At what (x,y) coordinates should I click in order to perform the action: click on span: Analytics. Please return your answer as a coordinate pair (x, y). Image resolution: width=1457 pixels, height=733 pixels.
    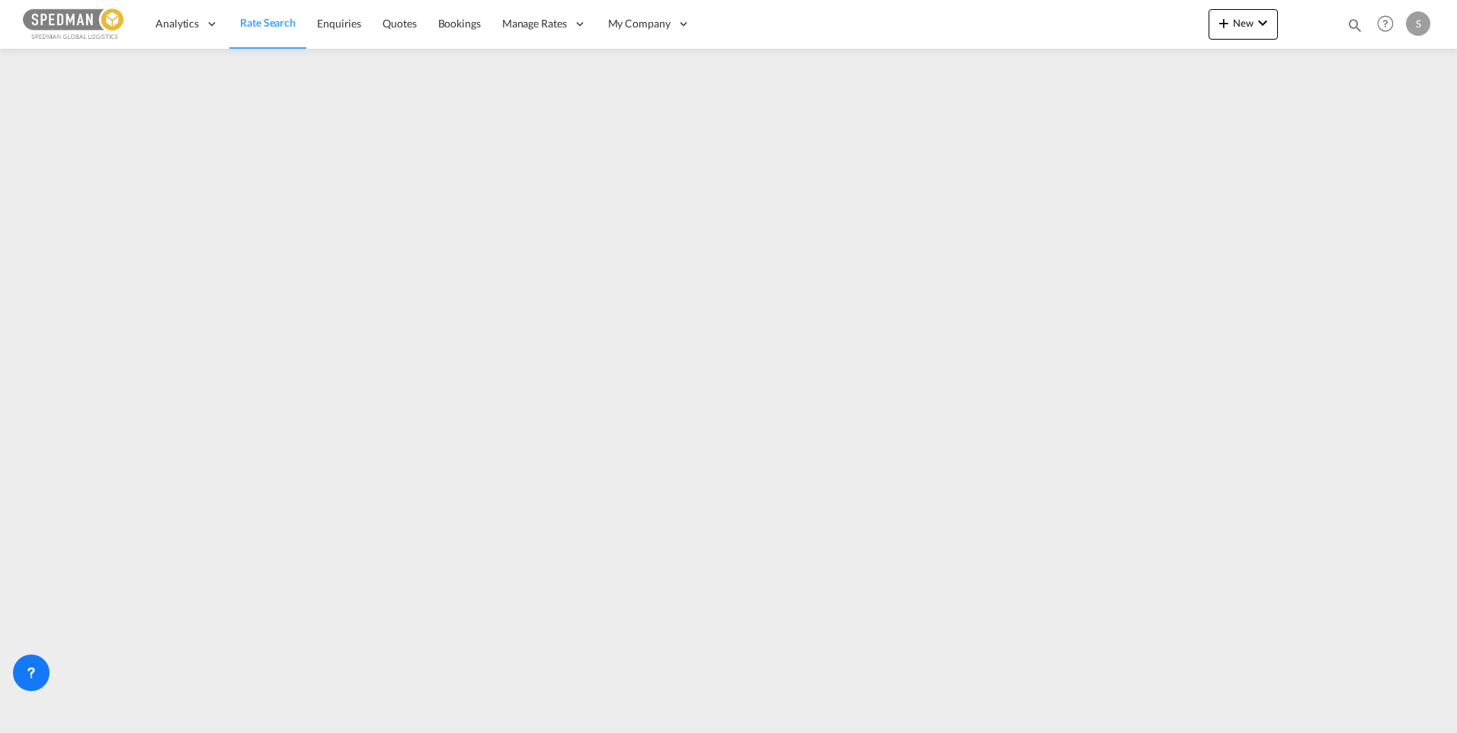
    Looking at the image, I should click on (177, 24).